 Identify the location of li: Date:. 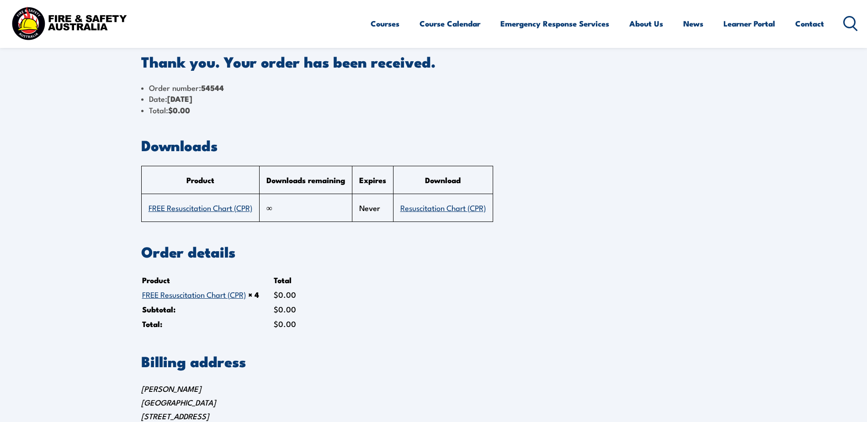
(434, 99).